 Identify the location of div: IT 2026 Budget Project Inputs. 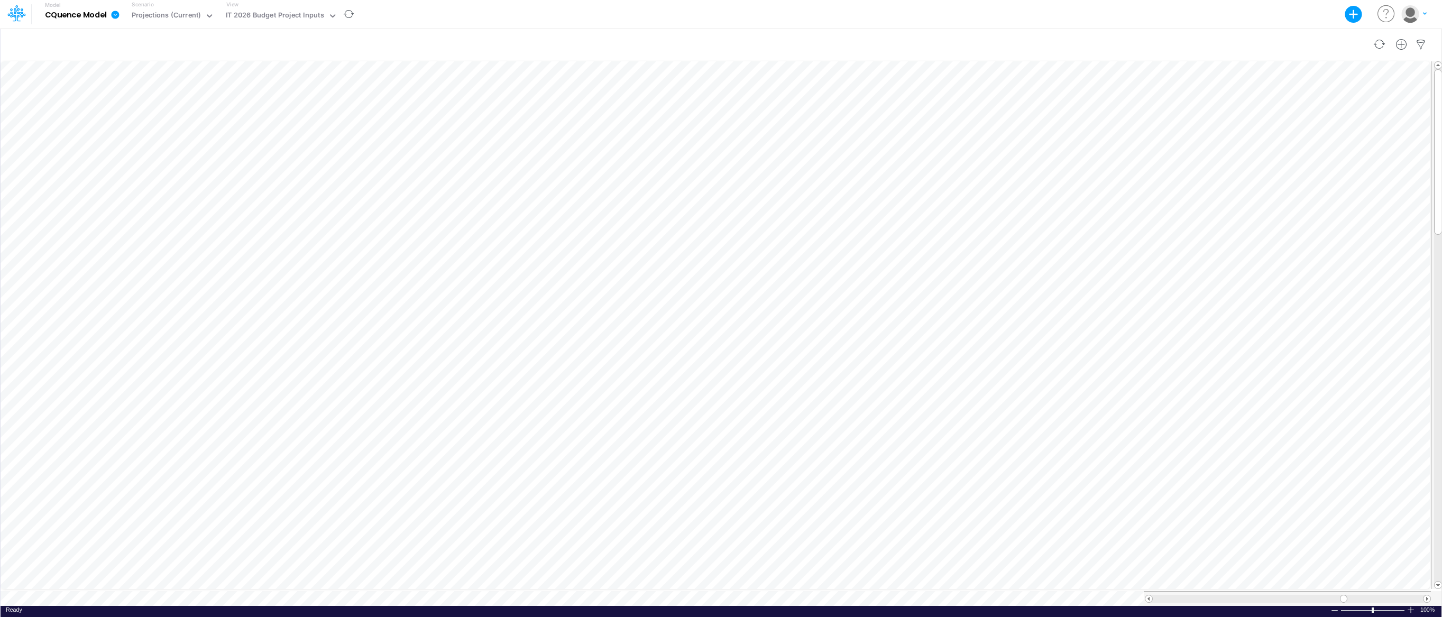
(275, 16).